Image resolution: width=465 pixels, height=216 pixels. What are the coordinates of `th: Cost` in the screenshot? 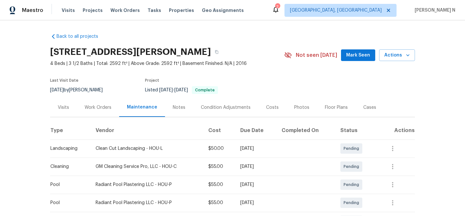 It's located at (219, 130).